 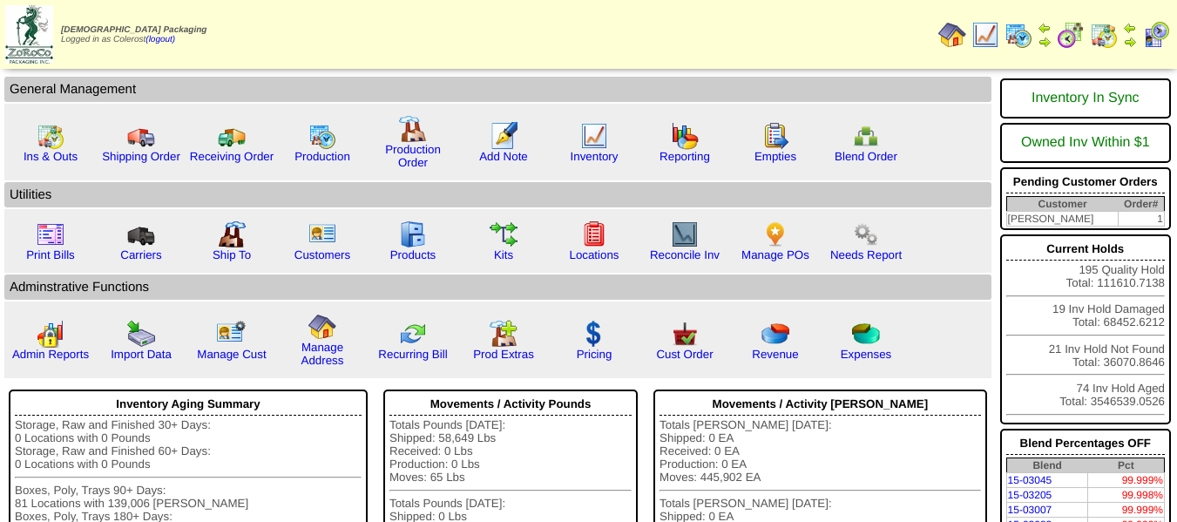 I want to click on a: Locations, so click(x=593, y=254).